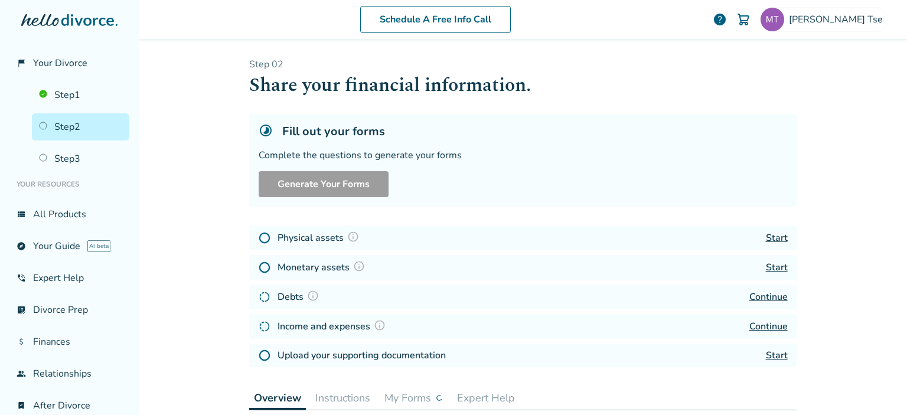 Image resolution: width=907 pixels, height=415 pixels. What do you see at coordinates (69, 63) in the screenshot?
I see `a: flag_2Your Divorce` at bounding box center [69, 63].